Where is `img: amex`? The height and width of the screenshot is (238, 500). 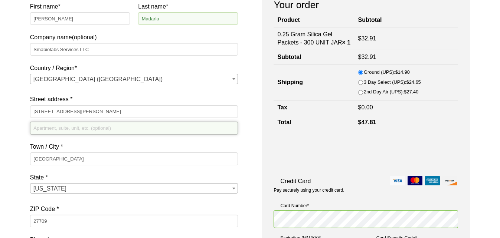 img: amex is located at coordinates (433, 181).